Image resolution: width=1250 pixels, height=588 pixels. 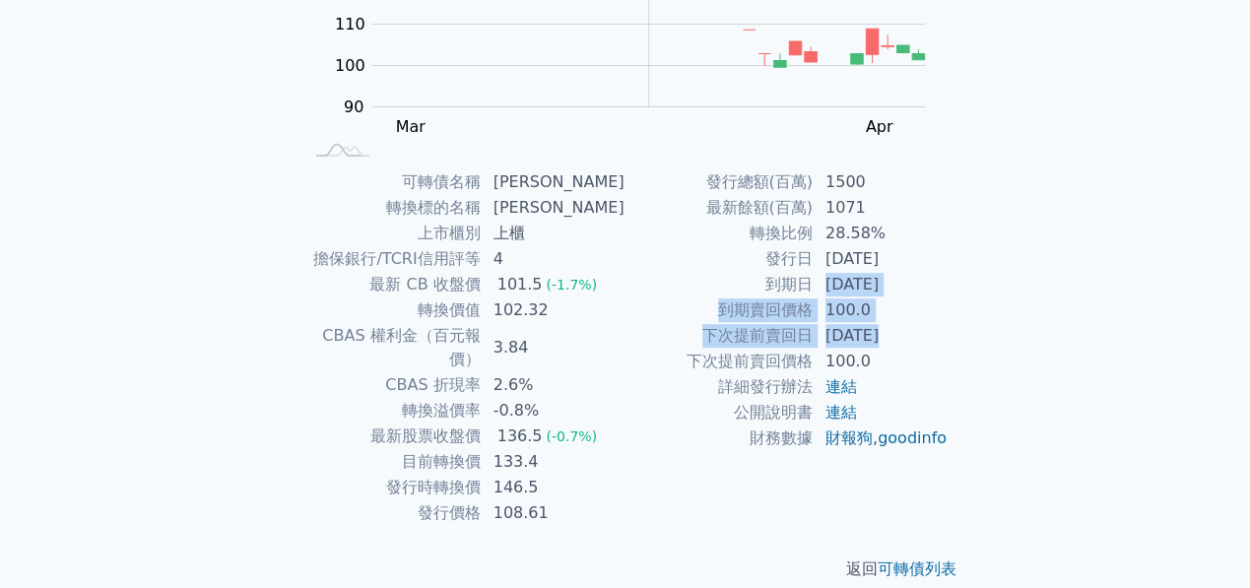 What do you see at coordinates (849, 437) in the screenshot?
I see `a: 財報狗` at bounding box center [849, 437].